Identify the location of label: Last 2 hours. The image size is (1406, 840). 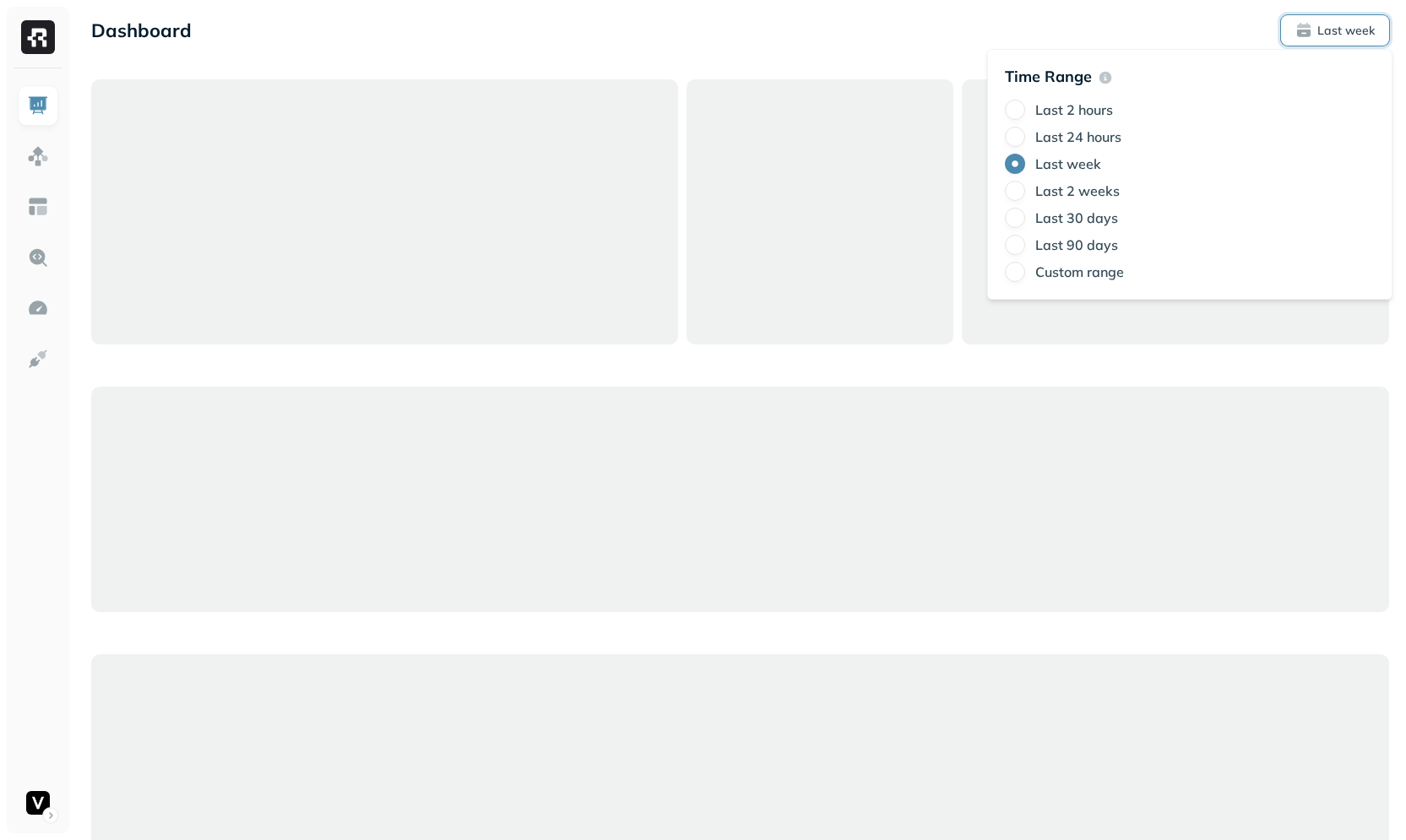
(1074, 110).